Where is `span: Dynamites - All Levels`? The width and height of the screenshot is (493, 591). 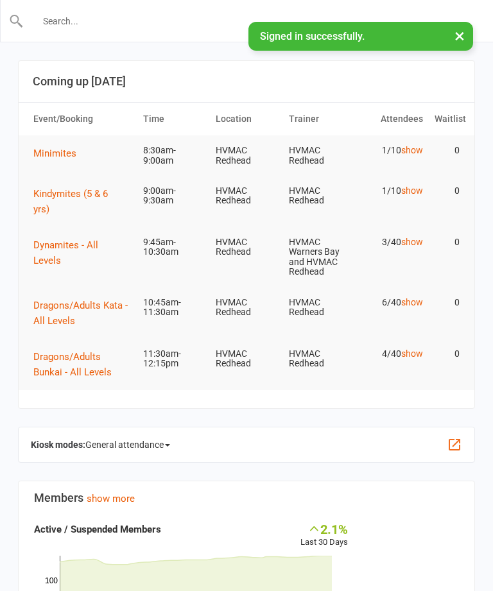 span: Dynamites - All Levels is located at coordinates (65, 253).